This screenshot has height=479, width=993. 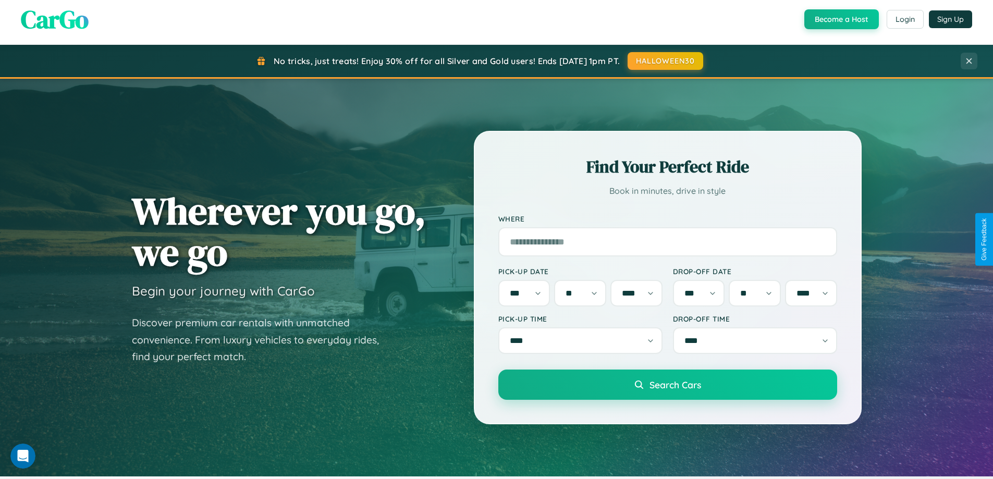 What do you see at coordinates (580, 271) in the screenshot?
I see `label: Pick-up Date` at bounding box center [580, 271].